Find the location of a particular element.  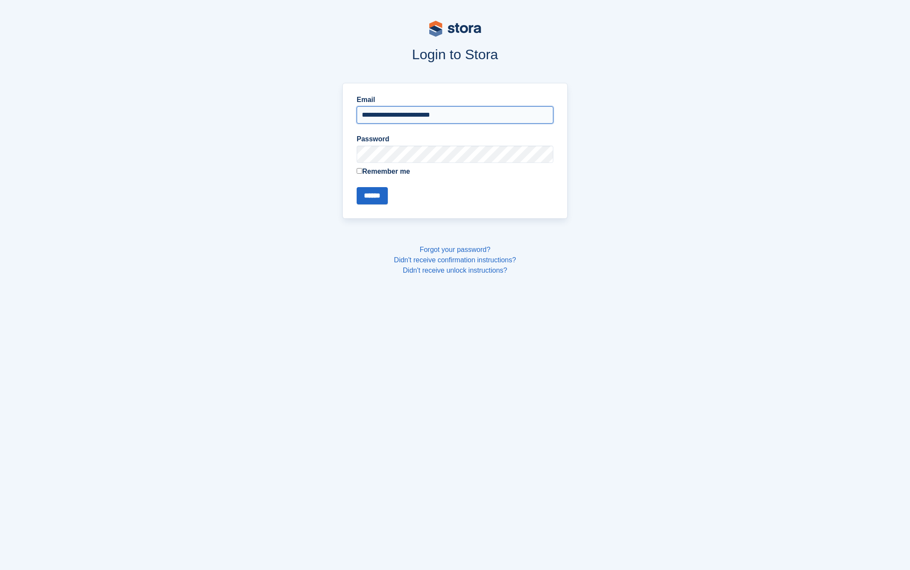

label: Email is located at coordinates (455, 100).